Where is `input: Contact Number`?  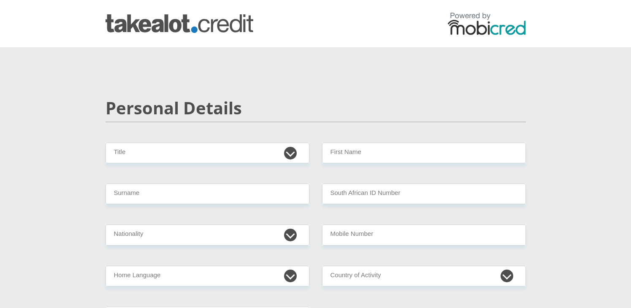
input: Contact Number is located at coordinates (424, 235).